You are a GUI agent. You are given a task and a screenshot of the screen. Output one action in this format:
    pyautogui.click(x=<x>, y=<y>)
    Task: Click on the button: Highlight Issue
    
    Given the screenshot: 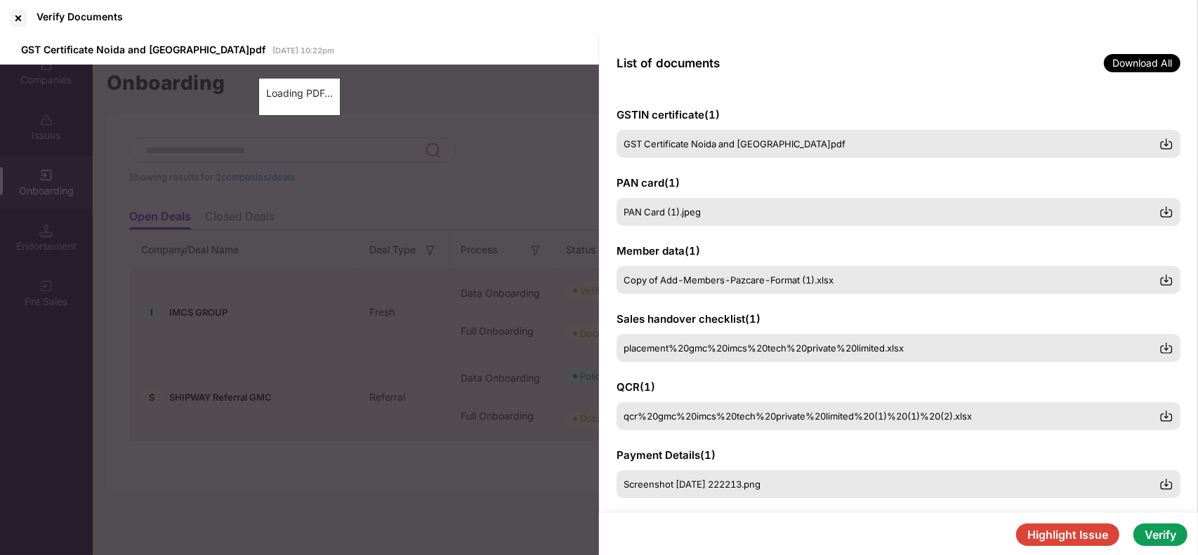 What is the action you would take?
    pyautogui.click(x=1067, y=535)
    